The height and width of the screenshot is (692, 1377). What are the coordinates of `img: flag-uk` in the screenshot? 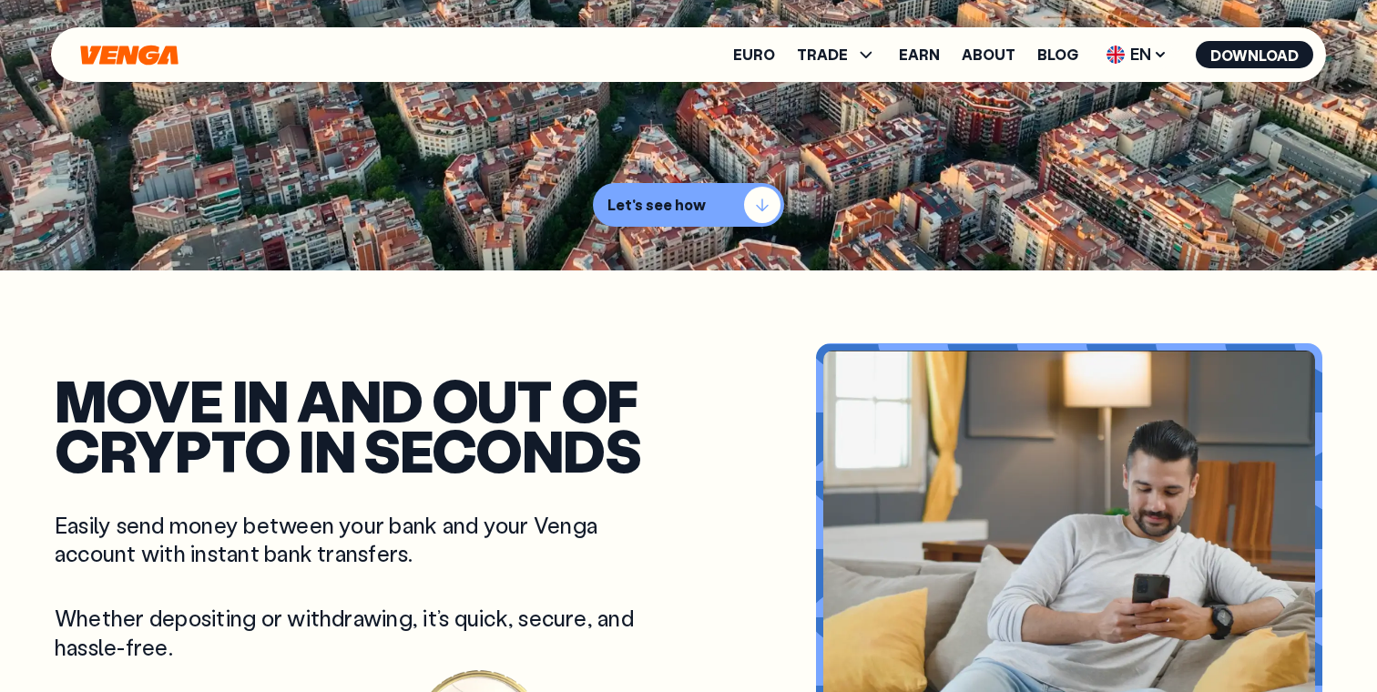 It's located at (1116, 55).